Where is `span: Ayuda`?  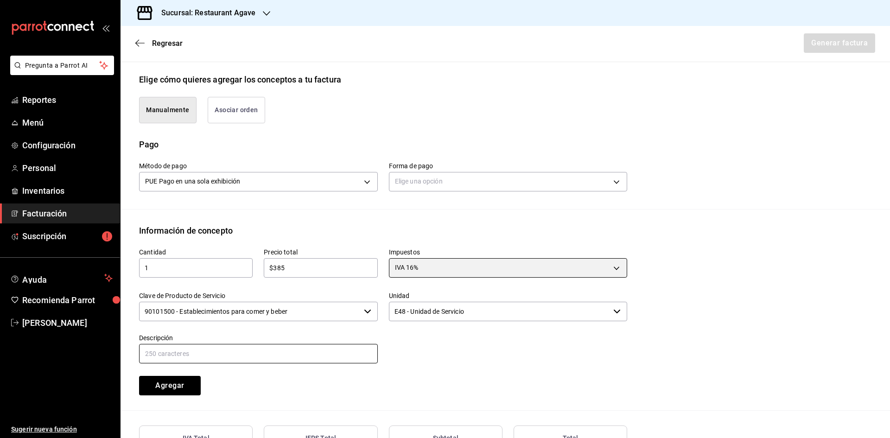 span: Ayuda is located at coordinates (61, 278).